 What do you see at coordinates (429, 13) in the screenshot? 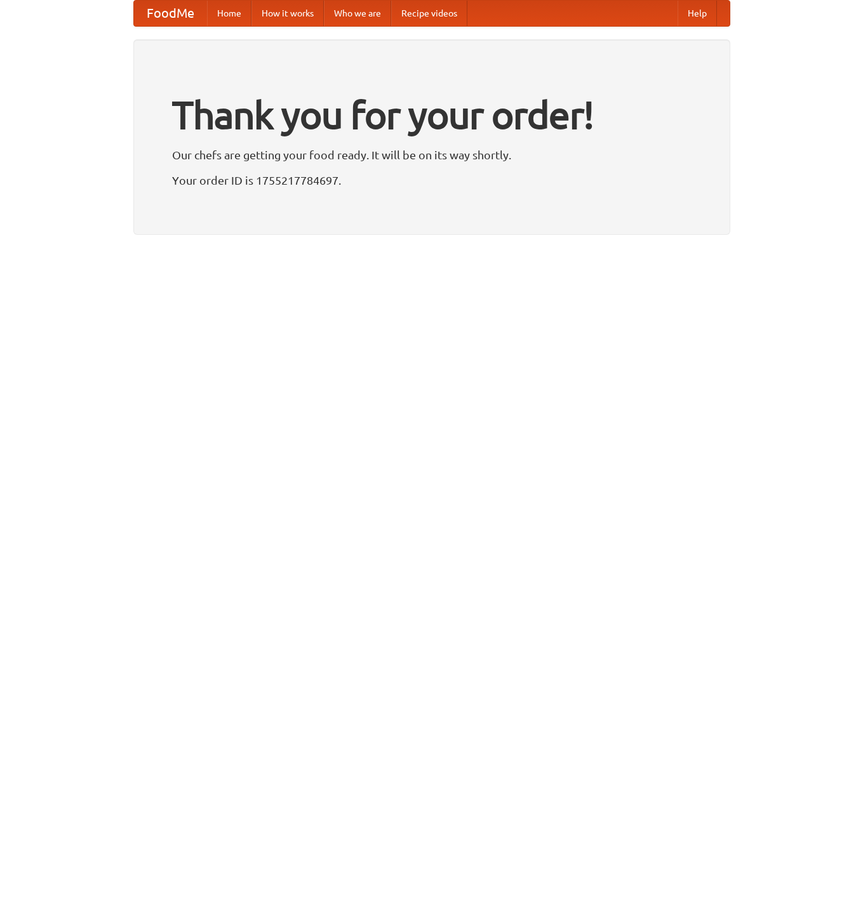
I see `a: Recipe videos` at bounding box center [429, 13].